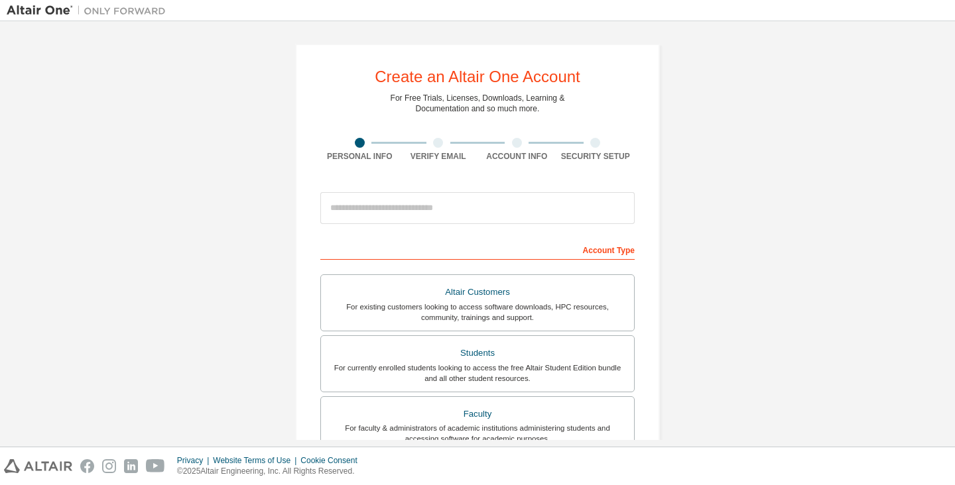 The height and width of the screenshot is (485, 955). I want to click on div: Cookie Consent, so click(332, 461).